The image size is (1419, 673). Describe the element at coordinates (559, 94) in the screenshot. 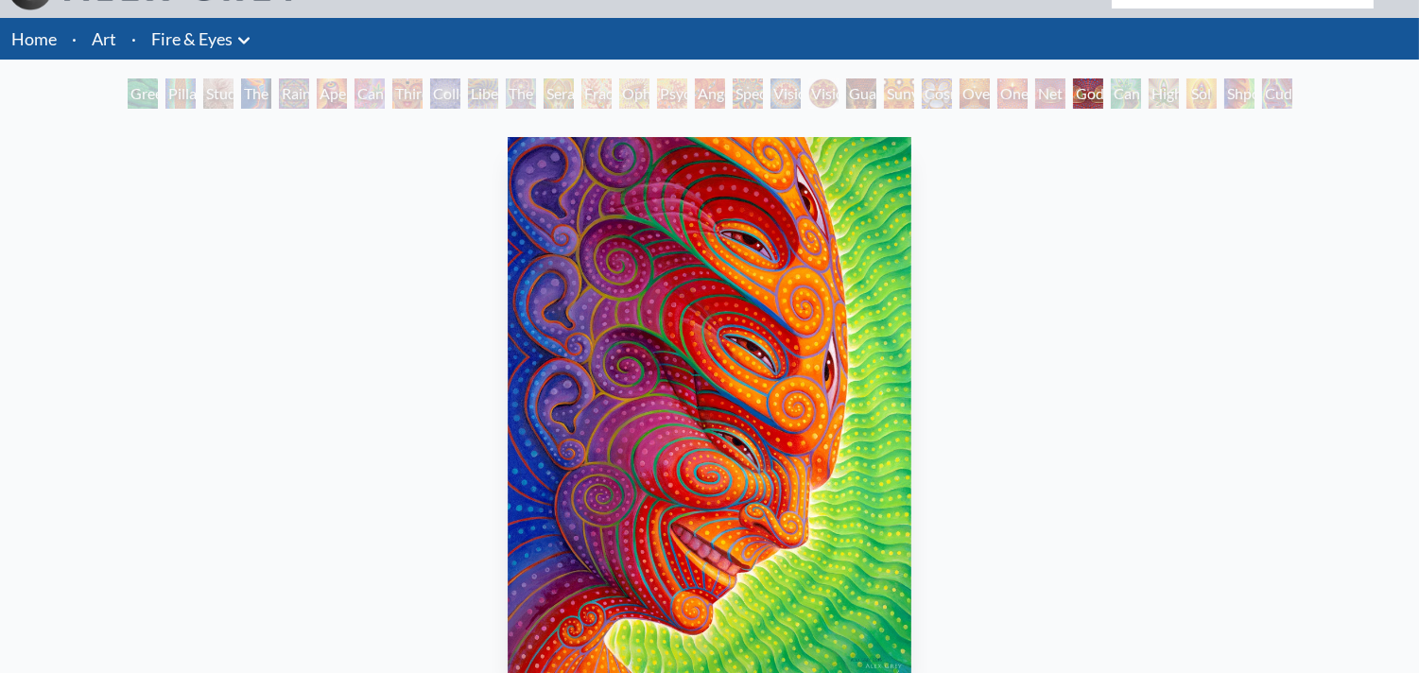

I see `div: Seraphic Transport Docking on the Third Eye` at that location.